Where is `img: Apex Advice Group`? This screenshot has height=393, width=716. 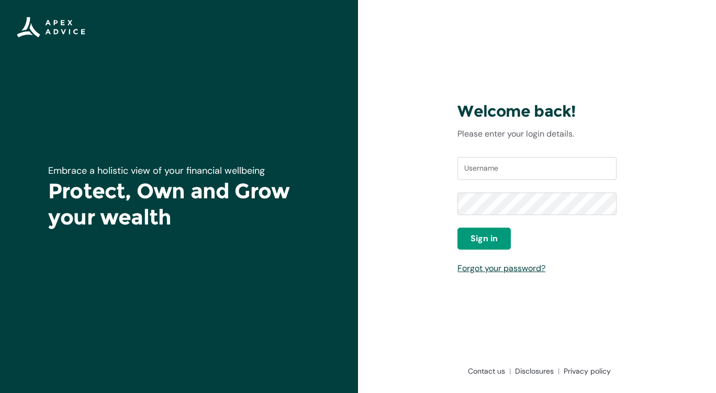 img: Apex Advice Group is located at coordinates (51, 27).